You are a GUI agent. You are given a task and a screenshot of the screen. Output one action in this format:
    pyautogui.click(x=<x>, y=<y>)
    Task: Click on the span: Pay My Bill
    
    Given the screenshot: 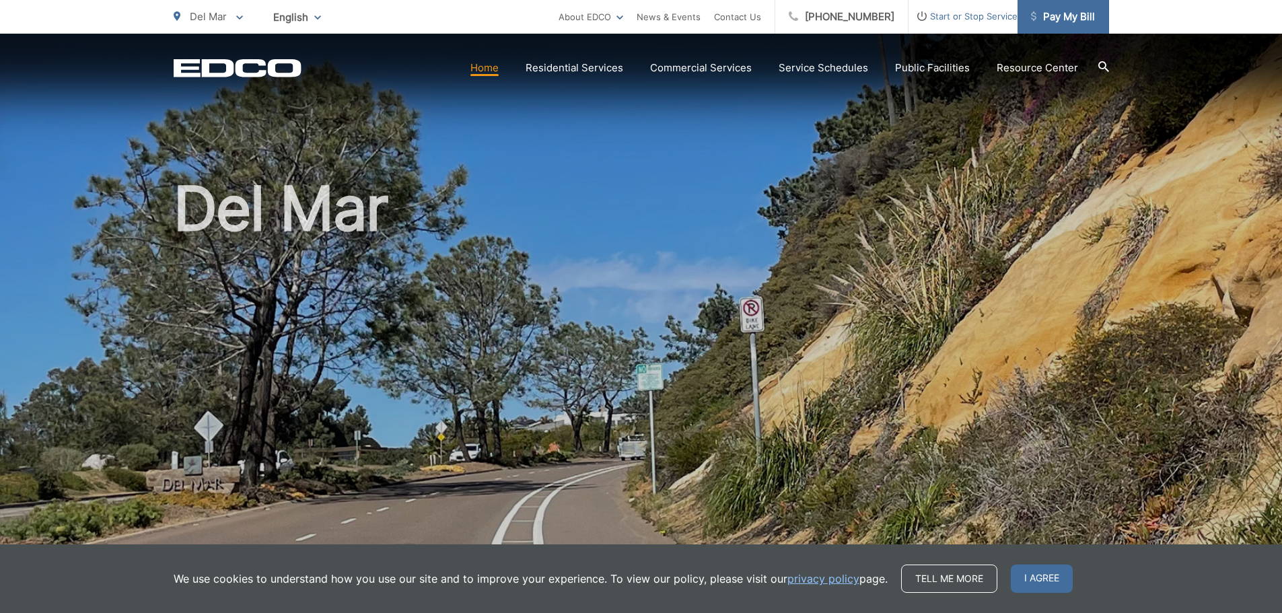 What is the action you would take?
    pyautogui.click(x=1062, y=17)
    